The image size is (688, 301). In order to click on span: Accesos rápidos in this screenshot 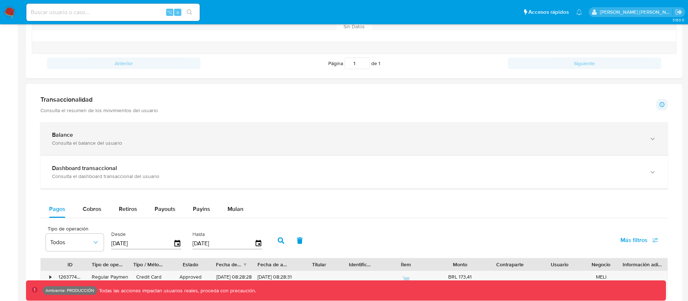, I will do `click(549, 12)`.